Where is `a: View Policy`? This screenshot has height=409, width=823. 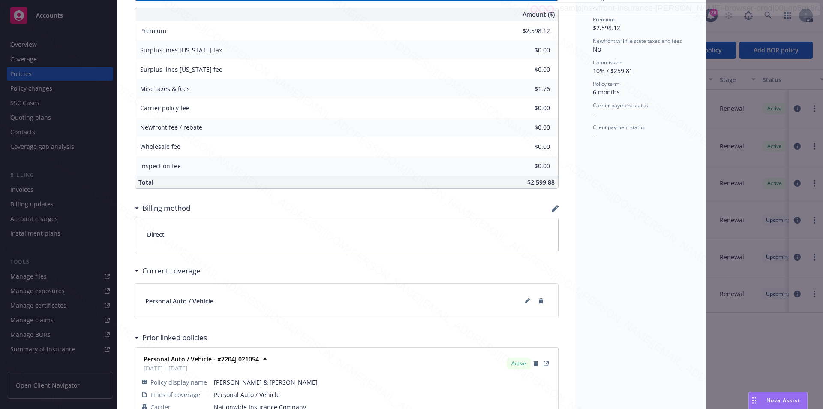
a: View Policy is located at coordinates (546, 363).